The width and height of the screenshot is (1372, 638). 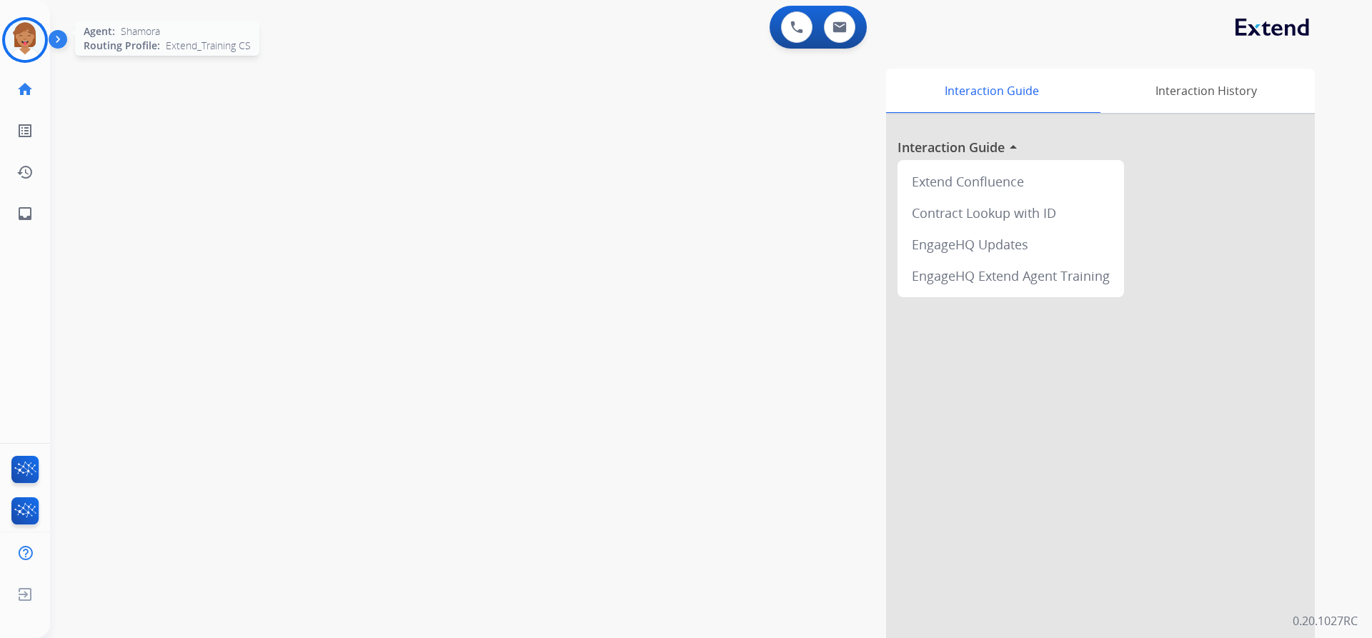 I want to click on p: 0.20.1027RC, so click(x=1325, y=621).